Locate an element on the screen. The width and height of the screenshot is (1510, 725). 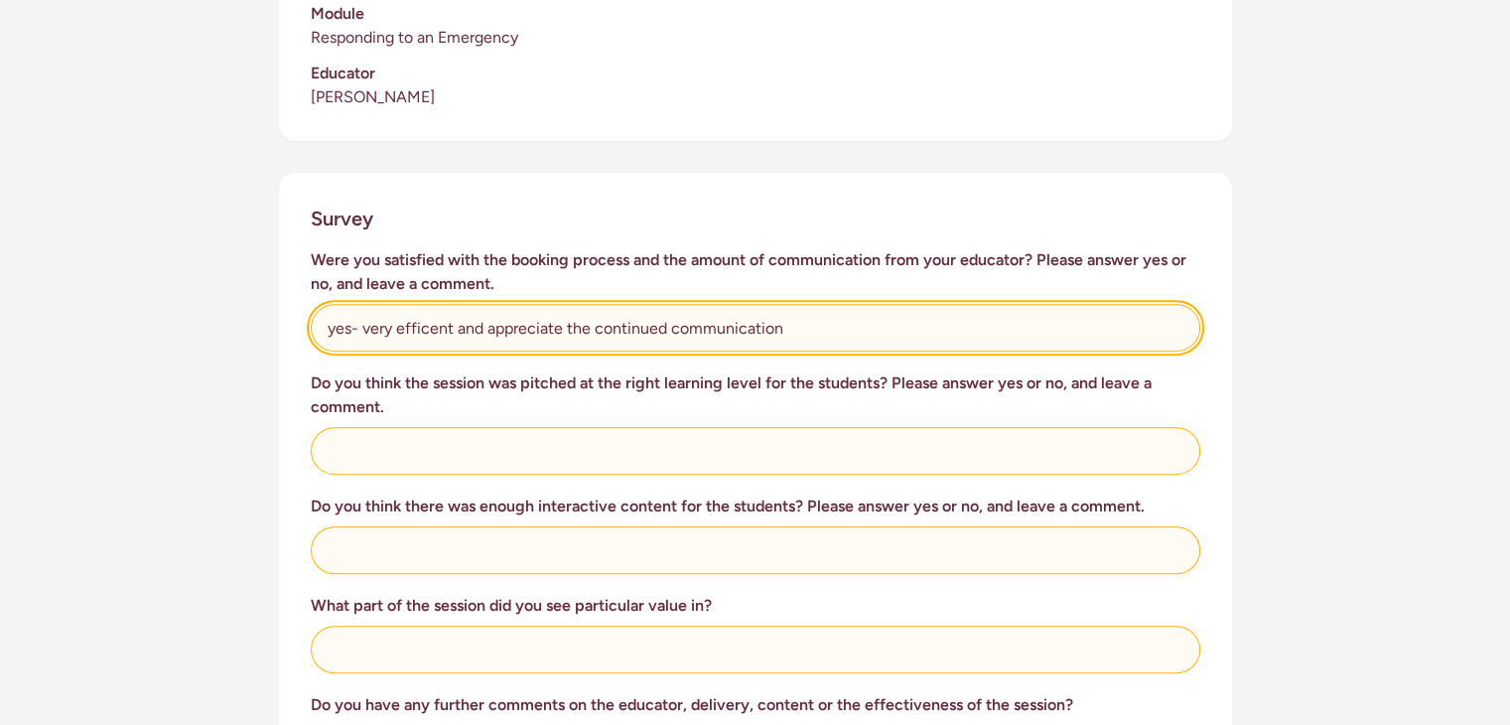
h3: Were you satisfied with the booking process and the amount of communication from your educator? P... is located at coordinates (756, 272).